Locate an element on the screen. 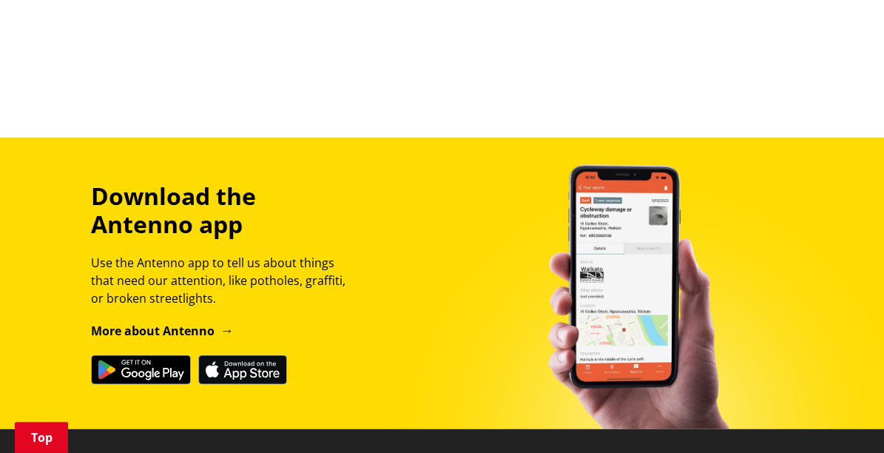 The width and height of the screenshot is (884, 453). p: Use the Antenno app to tell us about things that need our attention, like potholes, graffiti, or ... is located at coordinates (225, 280).